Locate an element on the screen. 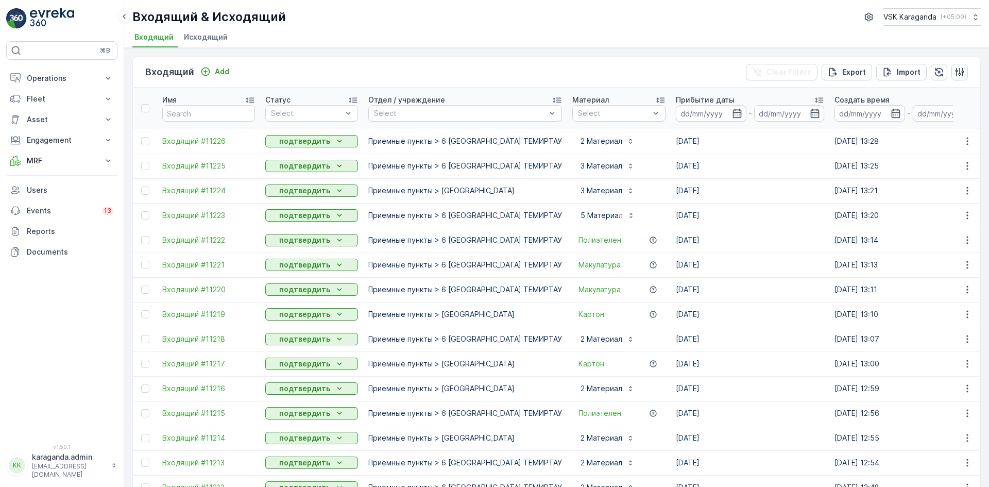  span: Входящий #11216 is located at coordinates (209, 388).